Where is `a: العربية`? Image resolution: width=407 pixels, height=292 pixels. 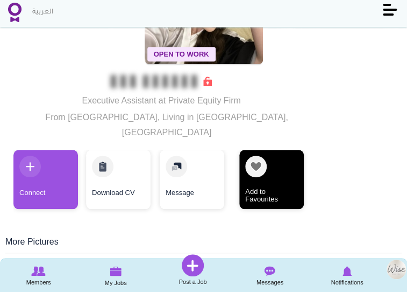
a: العربية is located at coordinates (42, 12).